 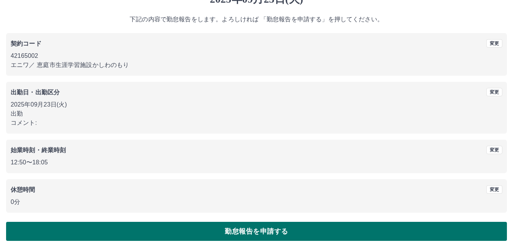 I want to click on p: 2025年09月23日(火), so click(x=256, y=105).